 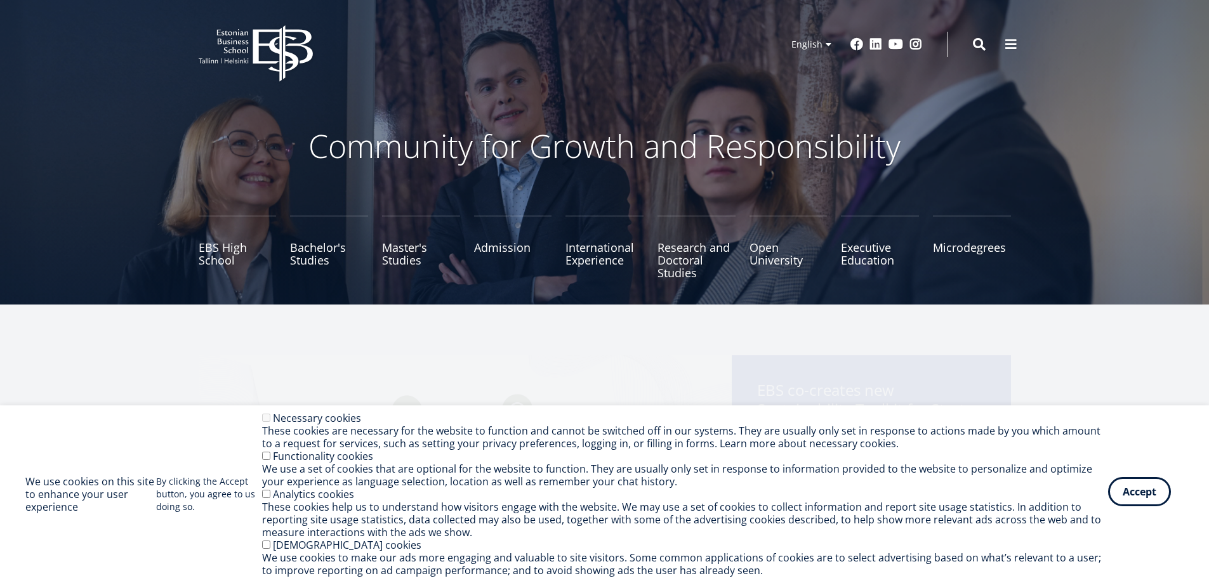 What do you see at coordinates (604, 248) in the screenshot?
I see `a: International Experience` at bounding box center [604, 248].